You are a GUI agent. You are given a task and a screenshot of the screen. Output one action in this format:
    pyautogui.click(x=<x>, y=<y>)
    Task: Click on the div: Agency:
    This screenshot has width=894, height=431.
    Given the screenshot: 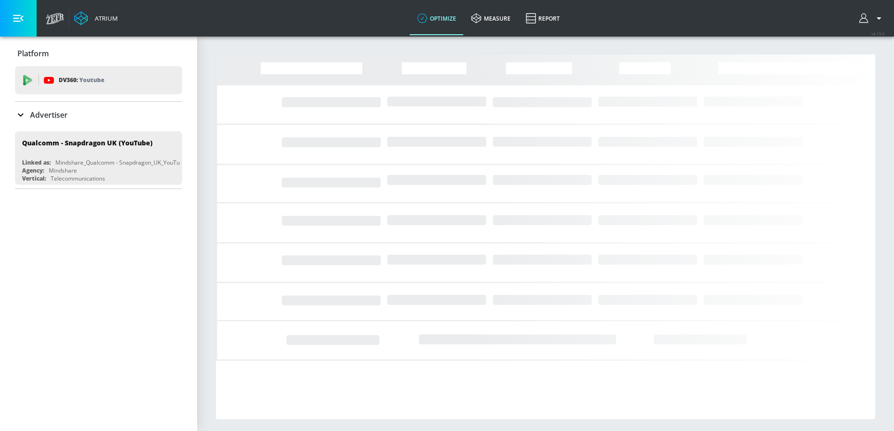 What is the action you would take?
    pyautogui.click(x=33, y=170)
    